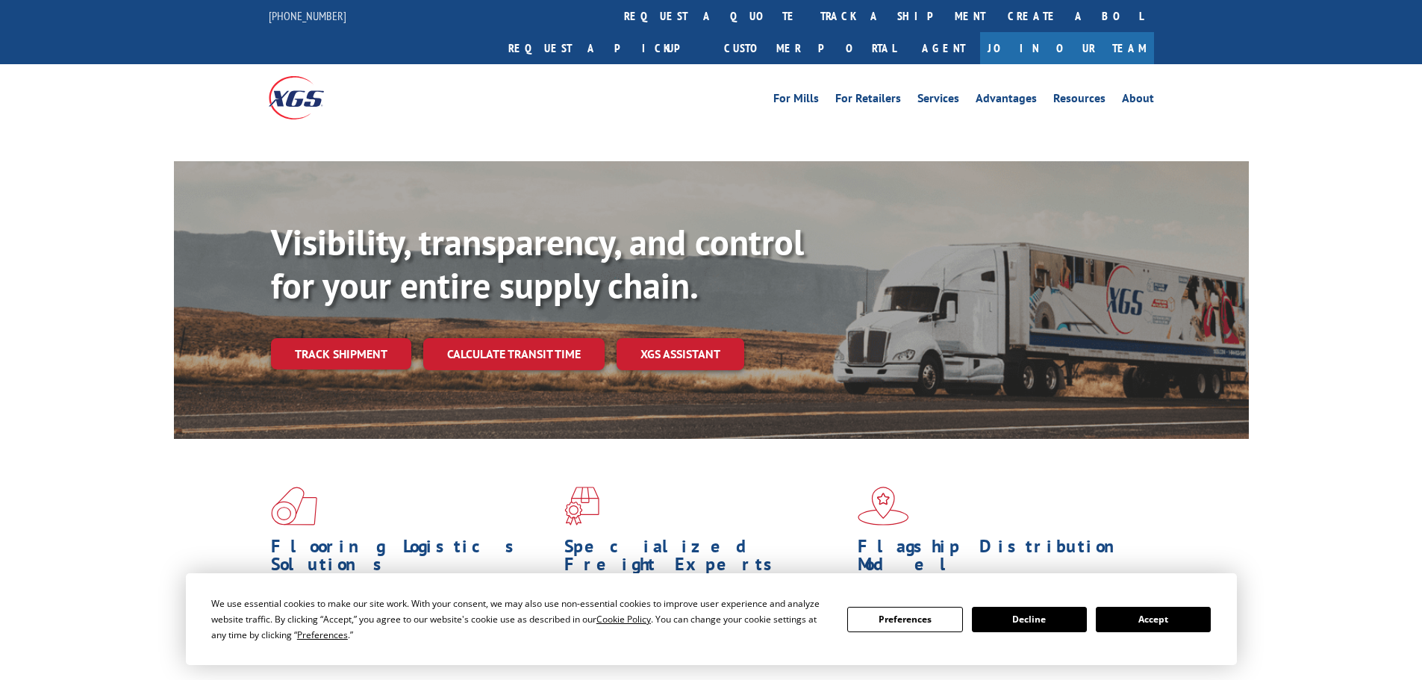 The width and height of the screenshot is (1422, 680). Describe the element at coordinates (322, 634) in the screenshot. I see `span: Preferences` at that location.